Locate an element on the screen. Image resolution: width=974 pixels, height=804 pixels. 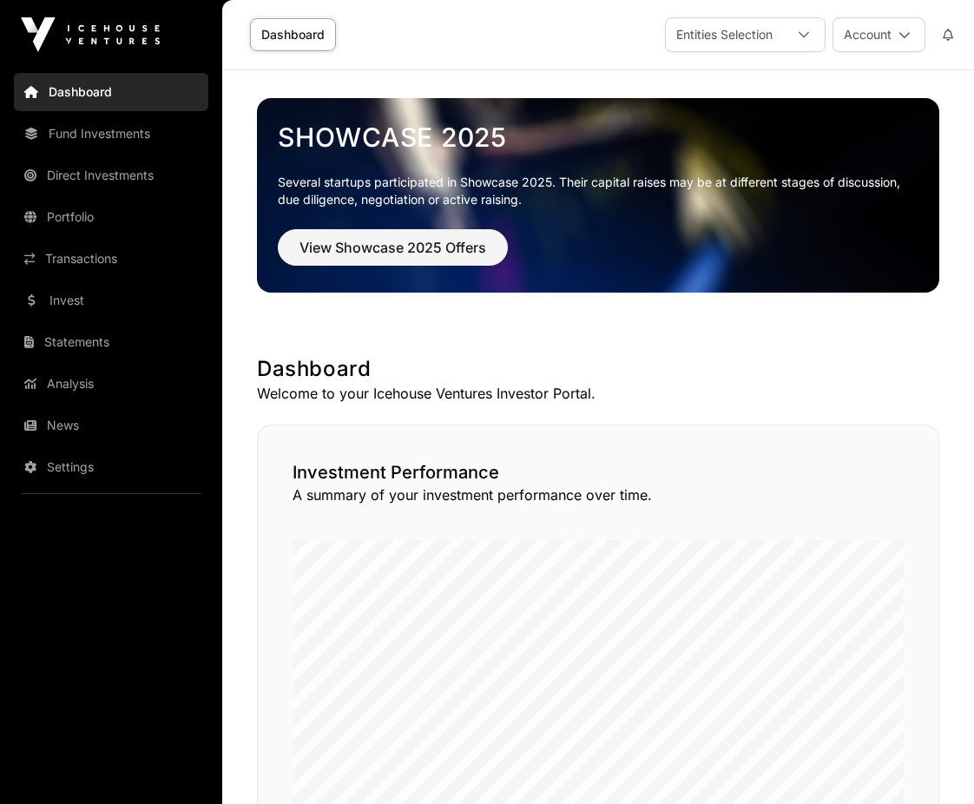
a: News is located at coordinates (111, 426).